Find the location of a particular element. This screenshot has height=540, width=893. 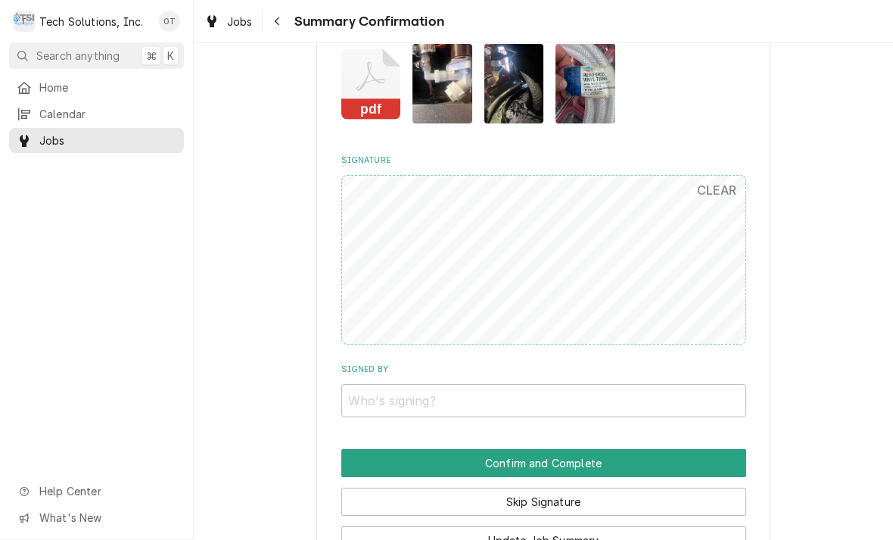

a: Home is located at coordinates (96, 87).